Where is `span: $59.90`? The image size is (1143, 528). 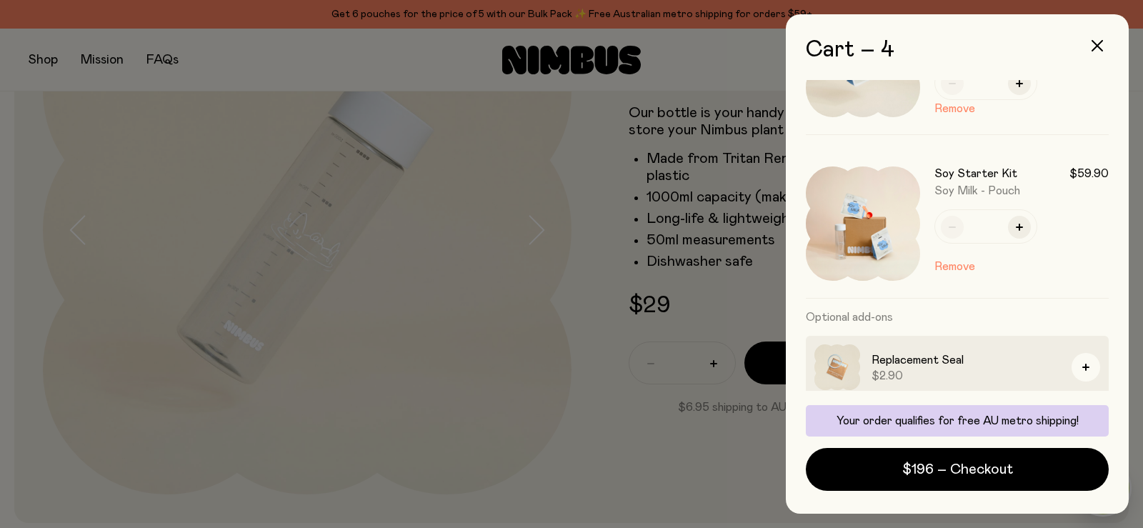
span: $59.90 is located at coordinates (1089, 174).